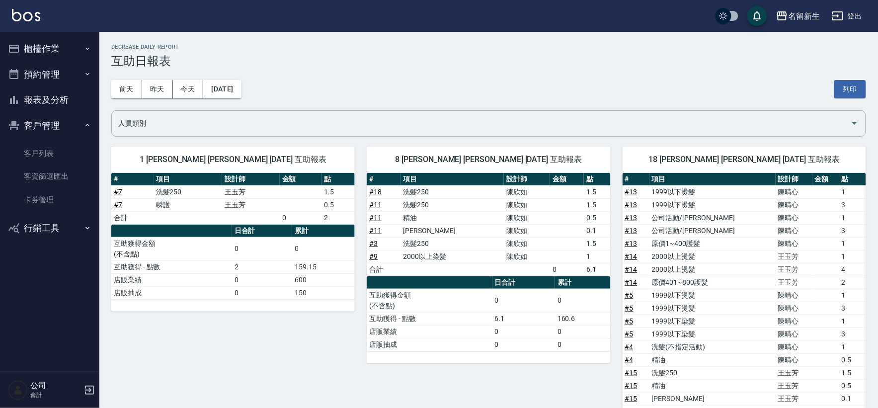 This screenshot has height=408, width=878. Describe the element at coordinates (798, 16) in the screenshot. I see `button: 名留新生` at that location.